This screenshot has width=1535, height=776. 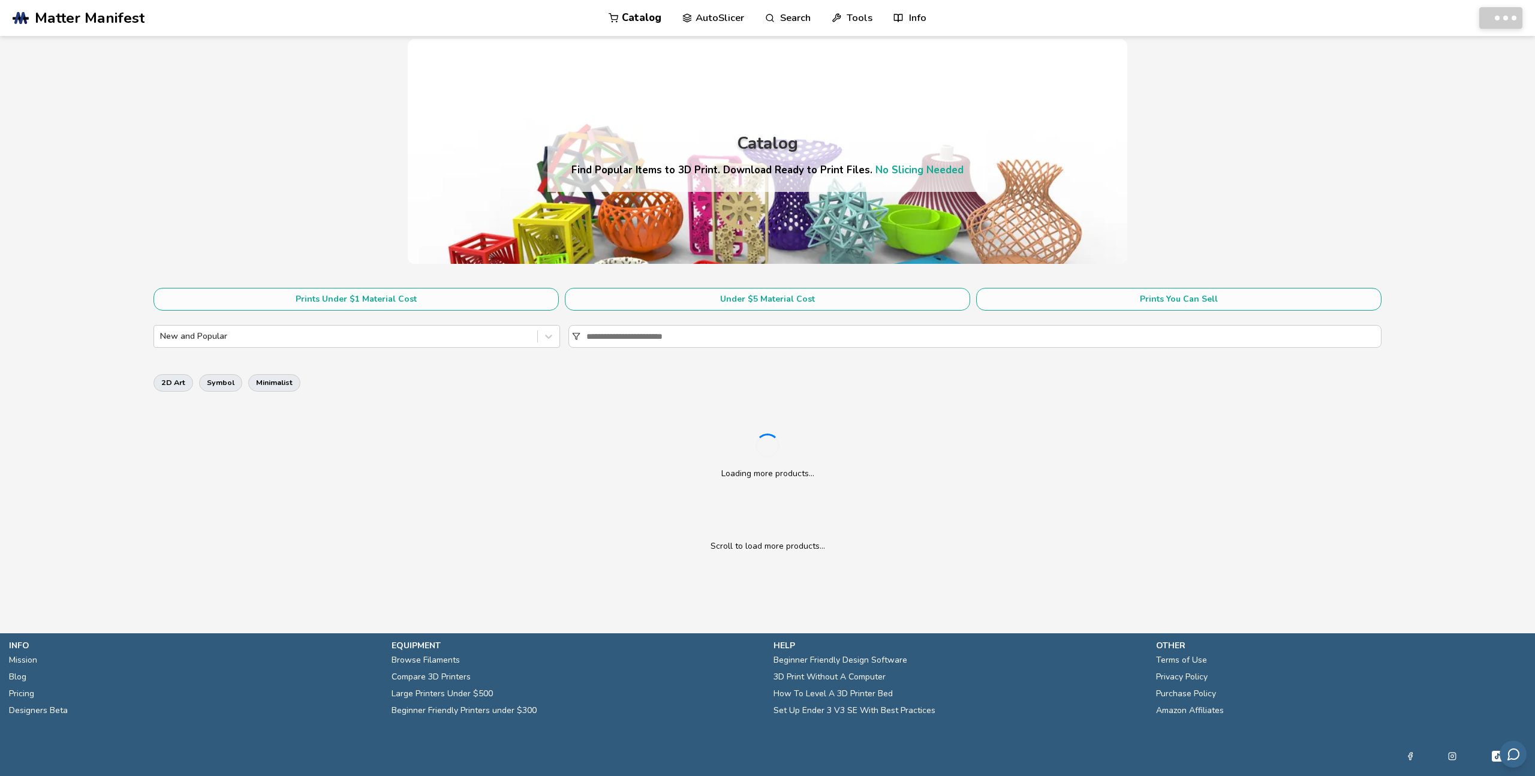 What do you see at coordinates (194, 645) in the screenshot?
I see `p: info` at bounding box center [194, 645].